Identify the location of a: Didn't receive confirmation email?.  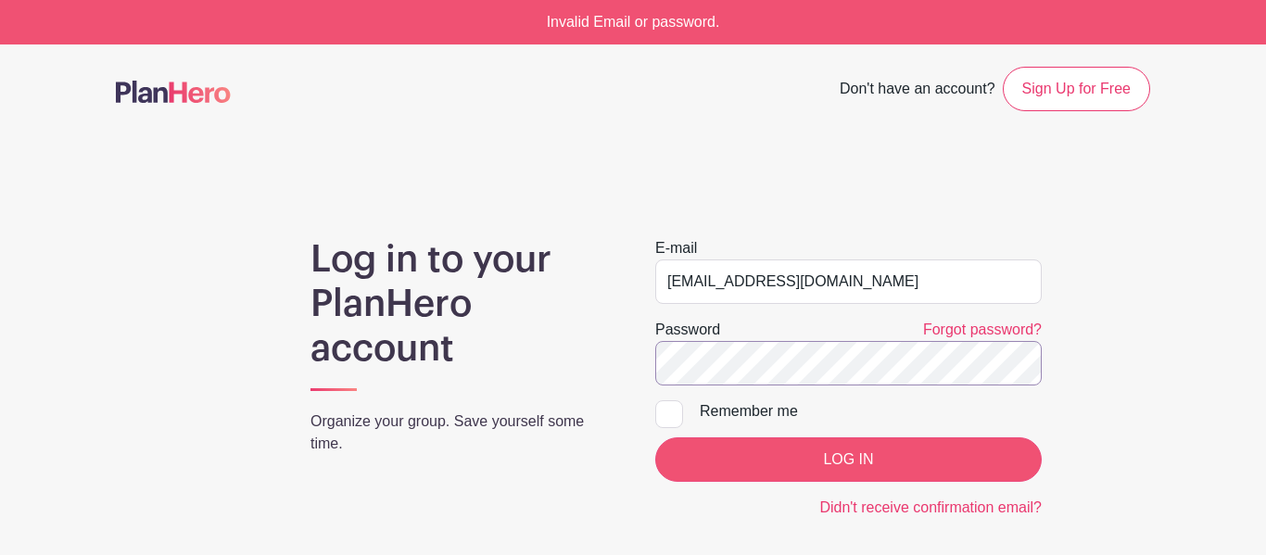
(931, 507).